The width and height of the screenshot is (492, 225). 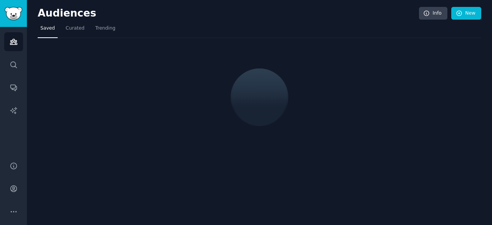 I want to click on a: Saved, so click(x=48, y=30).